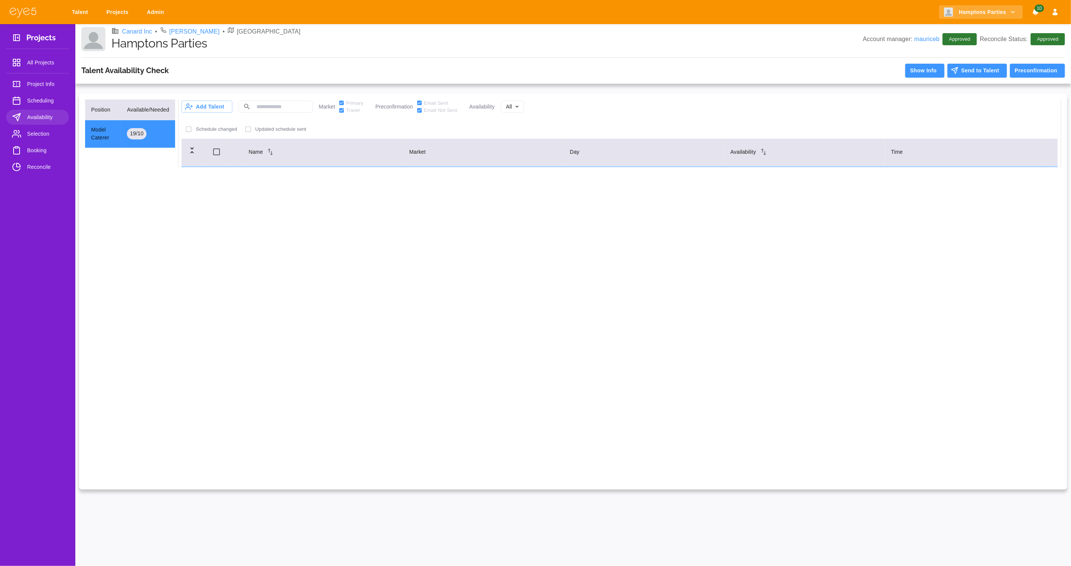 This screenshot has width=1071, height=566. Describe the element at coordinates (281, 129) in the screenshot. I see `p: Updated schedule sent` at that location.